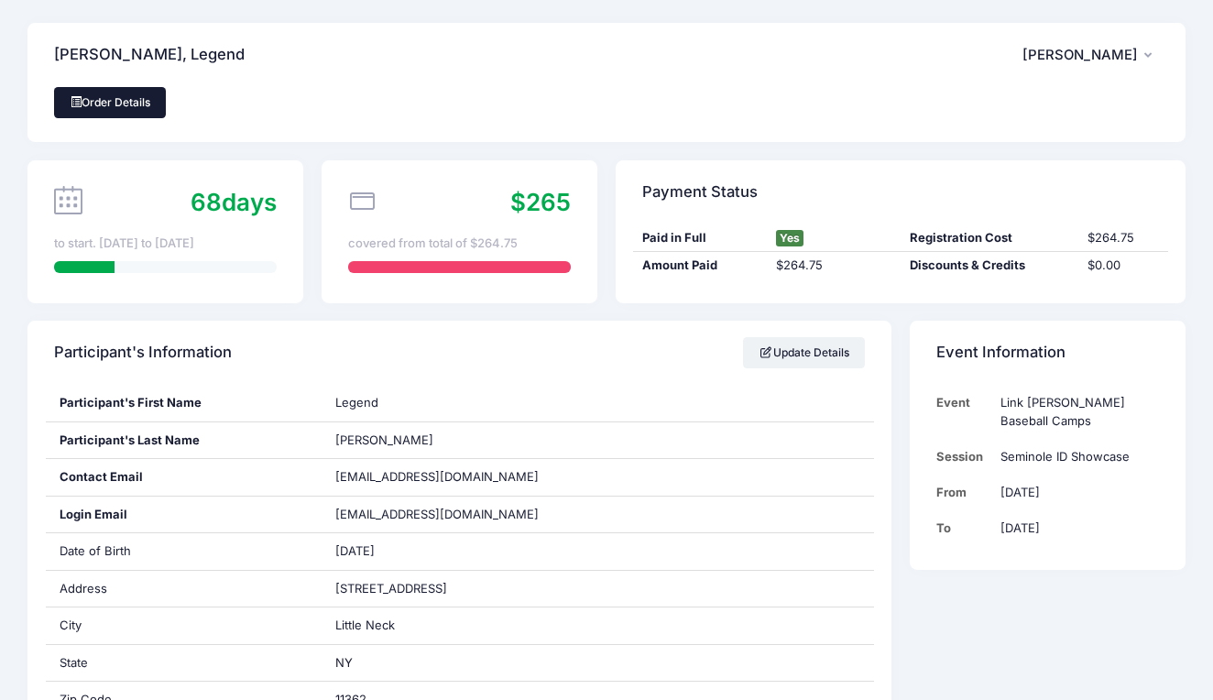  I want to click on td: Session, so click(964, 456).